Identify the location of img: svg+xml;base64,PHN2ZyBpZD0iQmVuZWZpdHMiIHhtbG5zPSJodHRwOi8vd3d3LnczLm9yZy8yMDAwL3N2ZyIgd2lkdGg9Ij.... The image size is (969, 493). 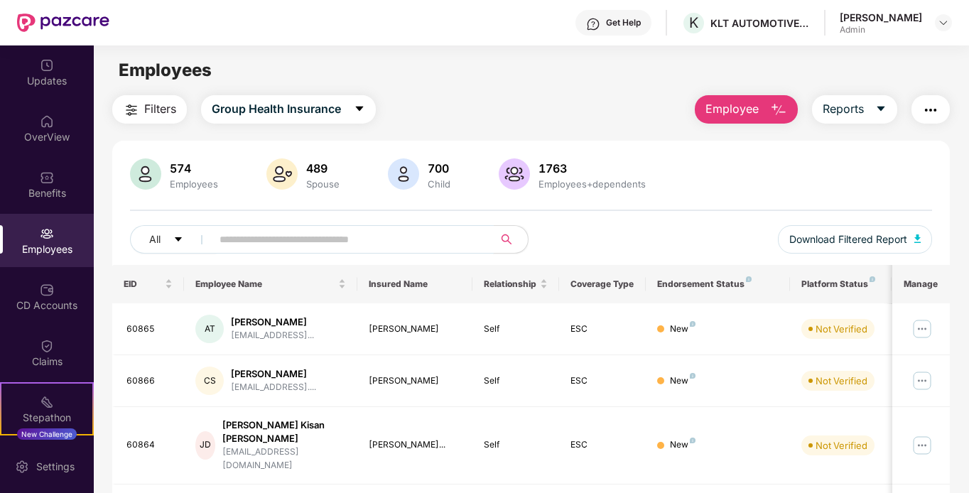
(47, 178).